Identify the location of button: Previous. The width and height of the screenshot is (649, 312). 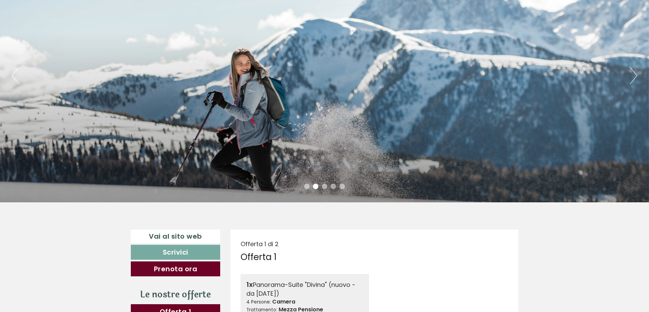
(15, 76).